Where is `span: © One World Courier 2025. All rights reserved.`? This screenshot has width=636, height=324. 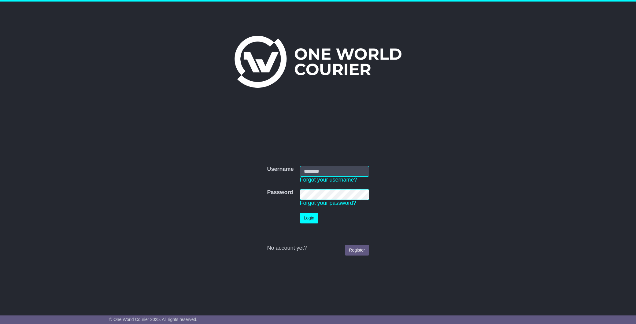
span: © One World Courier 2025. All rights reserved. is located at coordinates (153, 320).